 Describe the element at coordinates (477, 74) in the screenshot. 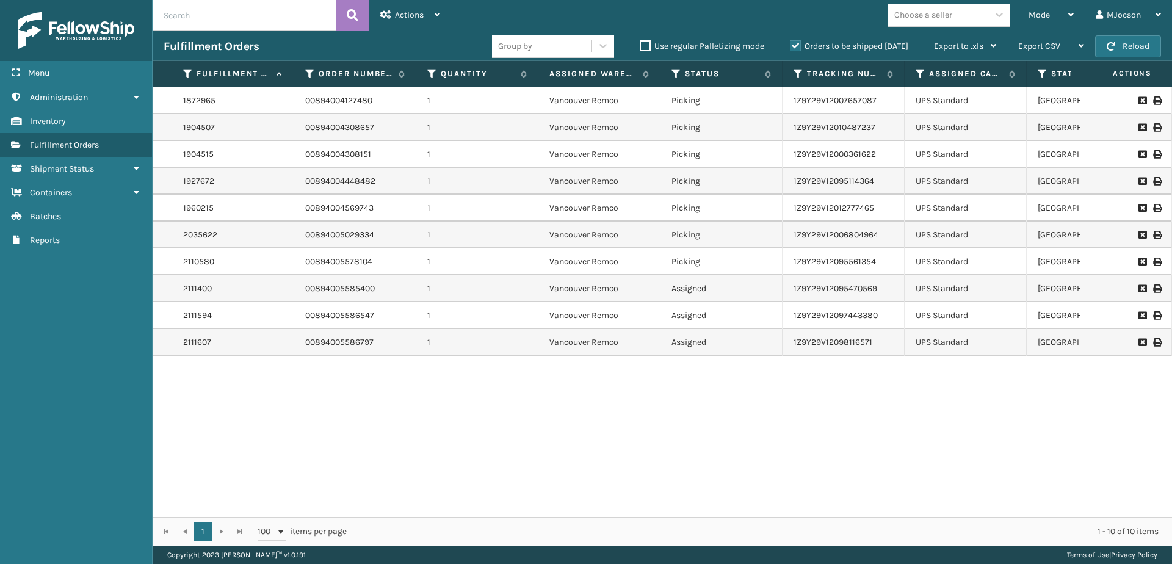

I see `label: Quantity` at that location.